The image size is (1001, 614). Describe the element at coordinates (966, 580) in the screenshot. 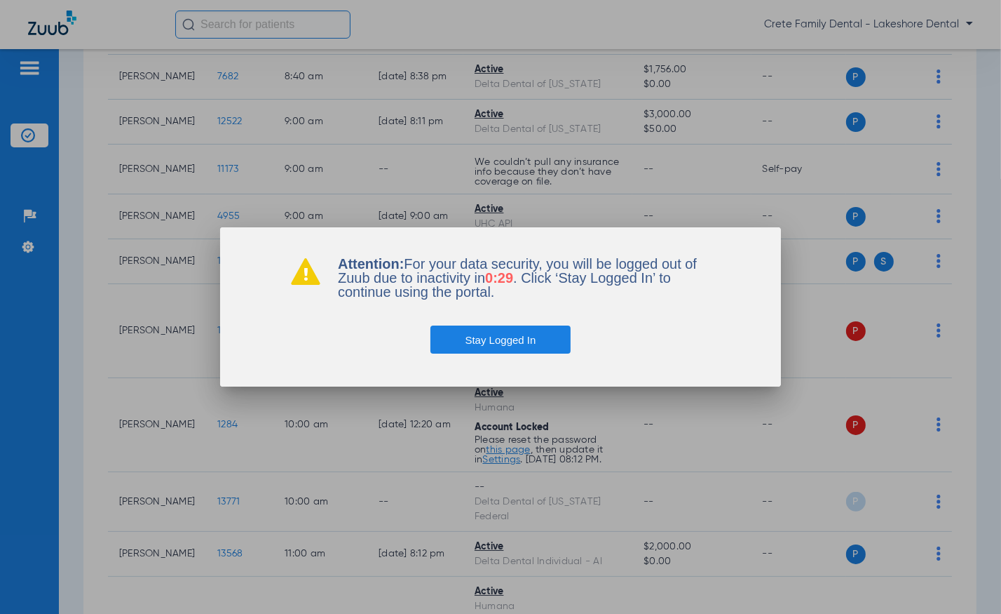

I see `div: Chat Widget` at that location.